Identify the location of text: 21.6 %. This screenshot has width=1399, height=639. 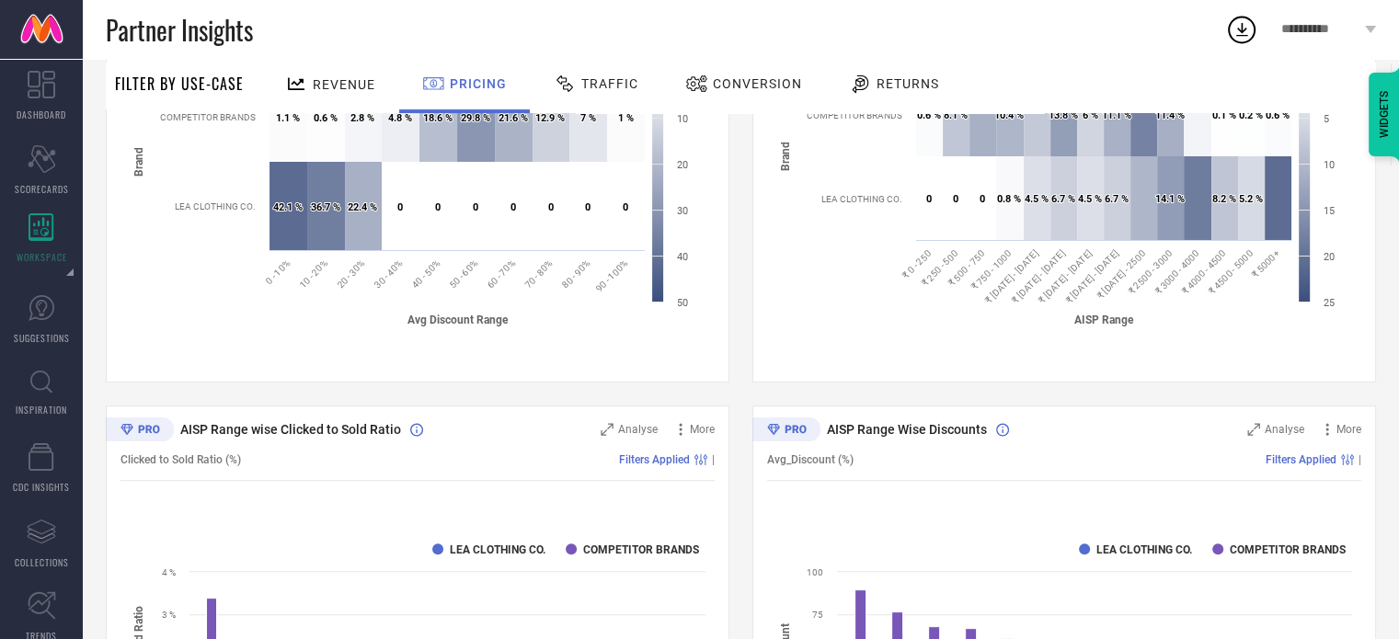
(513, 118).